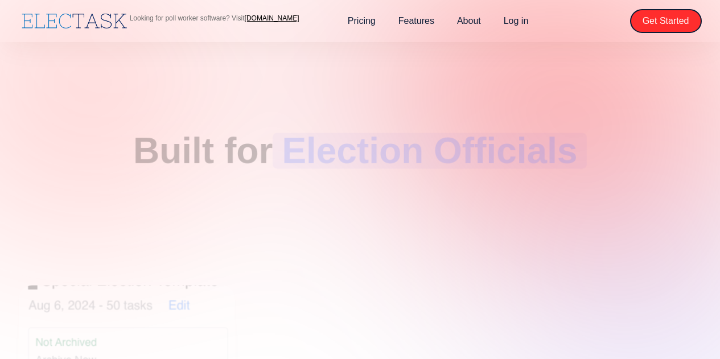 The image size is (720, 359). What do you see at coordinates (416, 21) in the screenshot?
I see `a: Features` at bounding box center [416, 21].